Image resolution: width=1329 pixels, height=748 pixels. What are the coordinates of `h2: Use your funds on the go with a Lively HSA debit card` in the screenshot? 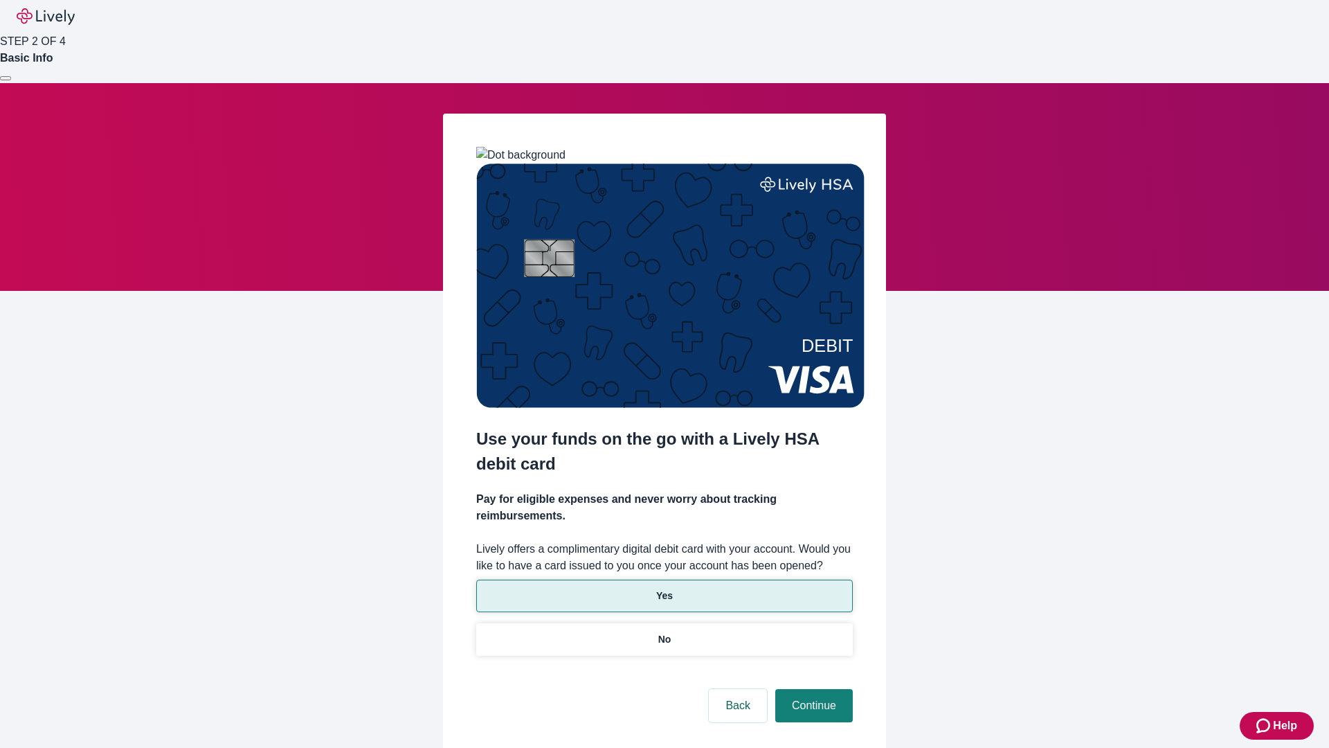 It's located at (665, 451).